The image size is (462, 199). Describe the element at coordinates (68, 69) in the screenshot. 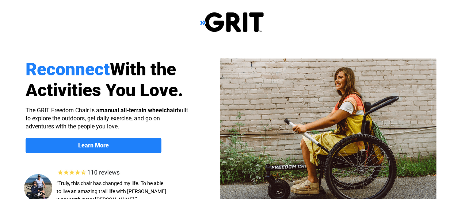

I see `span: Reconnect` at that location.